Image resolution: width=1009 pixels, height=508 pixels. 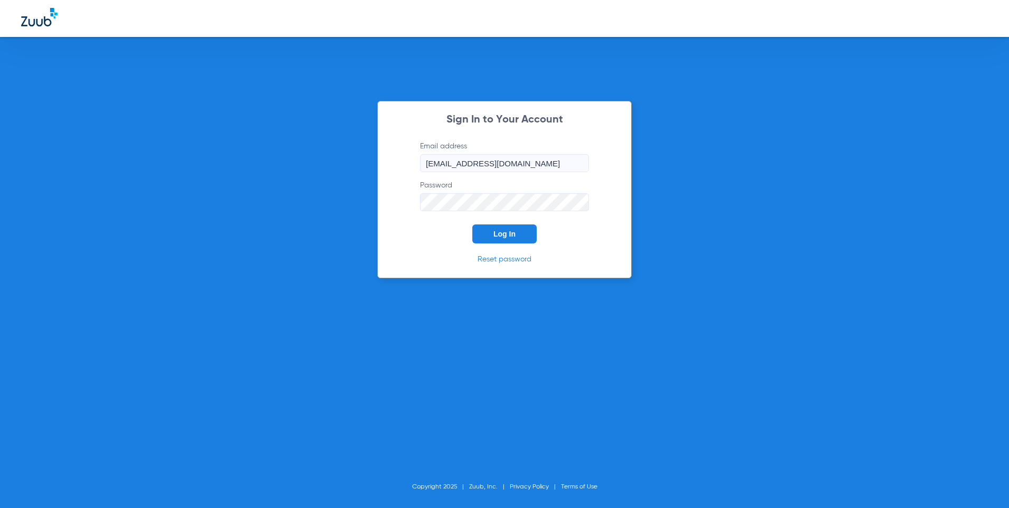 What do you see at coordinates (529, 487) in the screenshot?
I see `a: Privacy Policy` at bounding box center [529, 487].